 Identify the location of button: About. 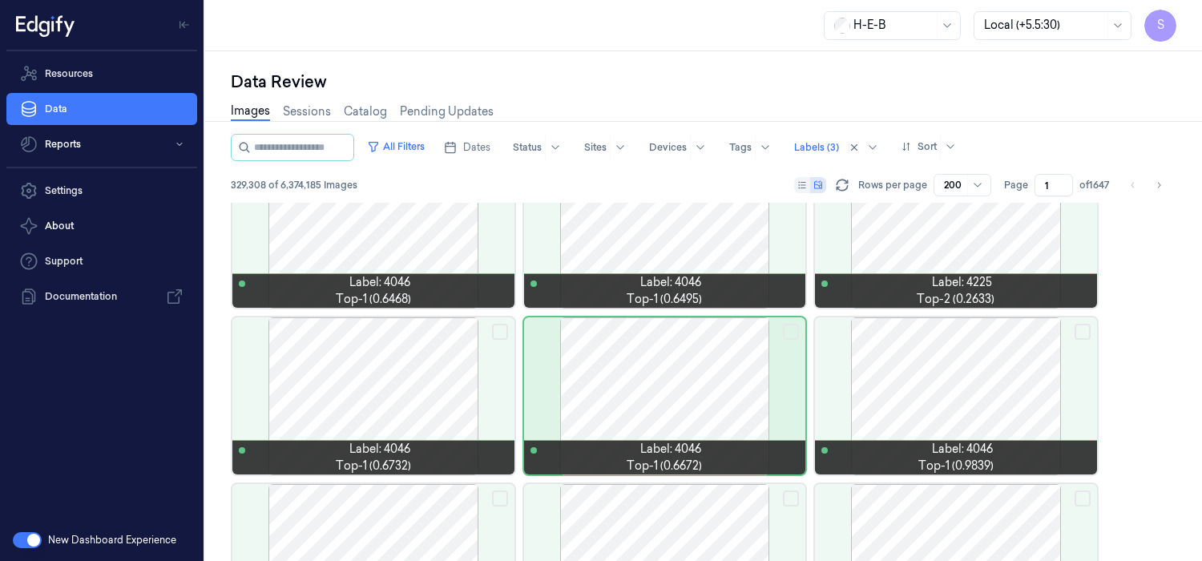
(102, 226).